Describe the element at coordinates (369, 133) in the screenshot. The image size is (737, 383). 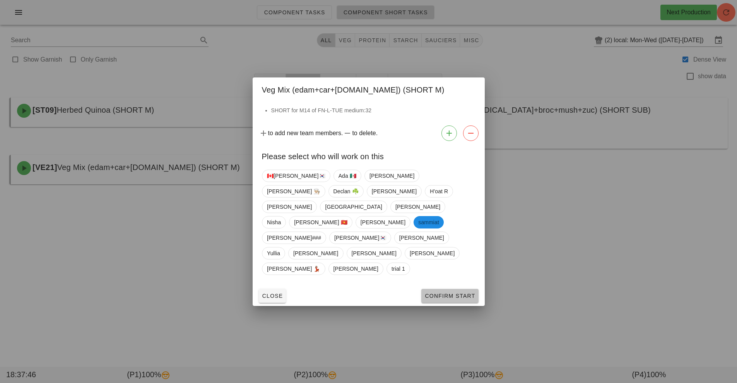
I see `div: to add new team members. to delete.` at that location.